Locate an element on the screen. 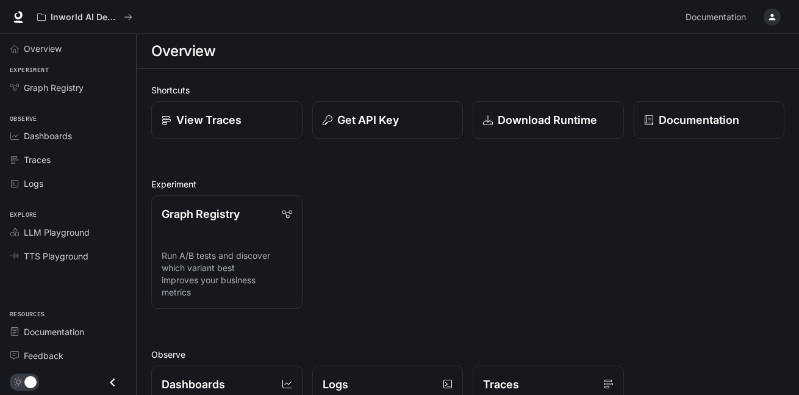  a: Dashboards is located at coordinates (68, 135).